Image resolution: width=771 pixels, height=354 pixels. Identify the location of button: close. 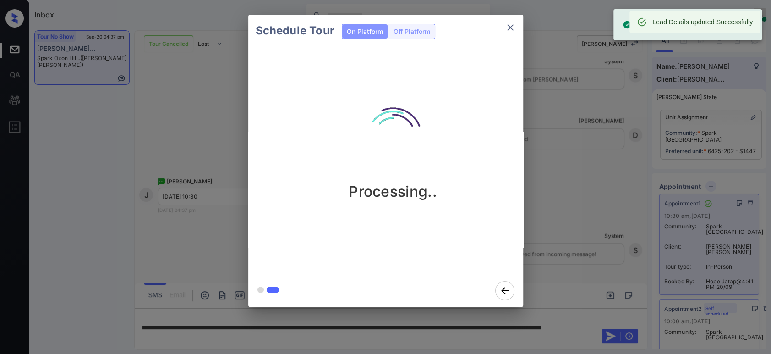
(510, 27).